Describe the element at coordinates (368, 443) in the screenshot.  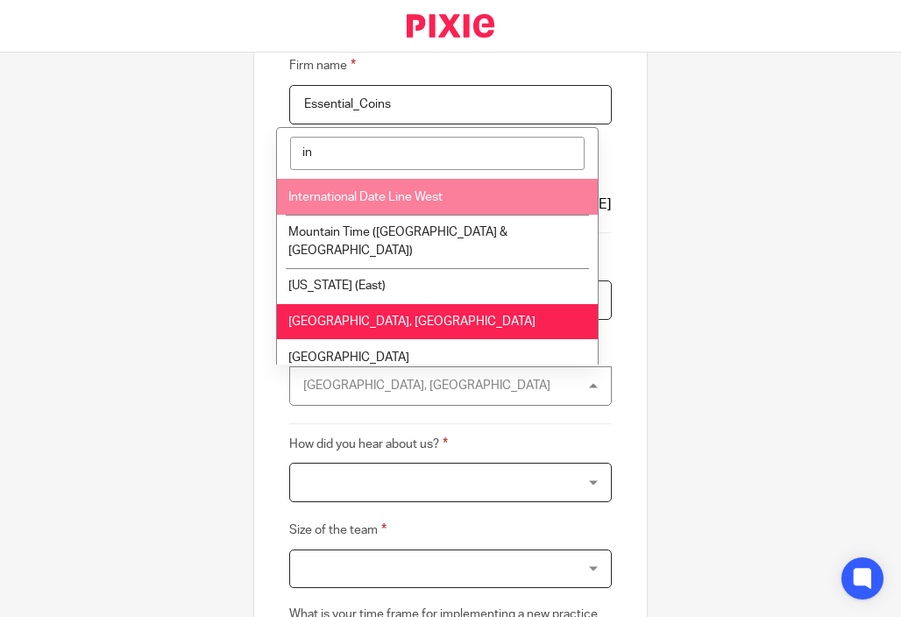
I see `label: How did you hear about us?` at that location.